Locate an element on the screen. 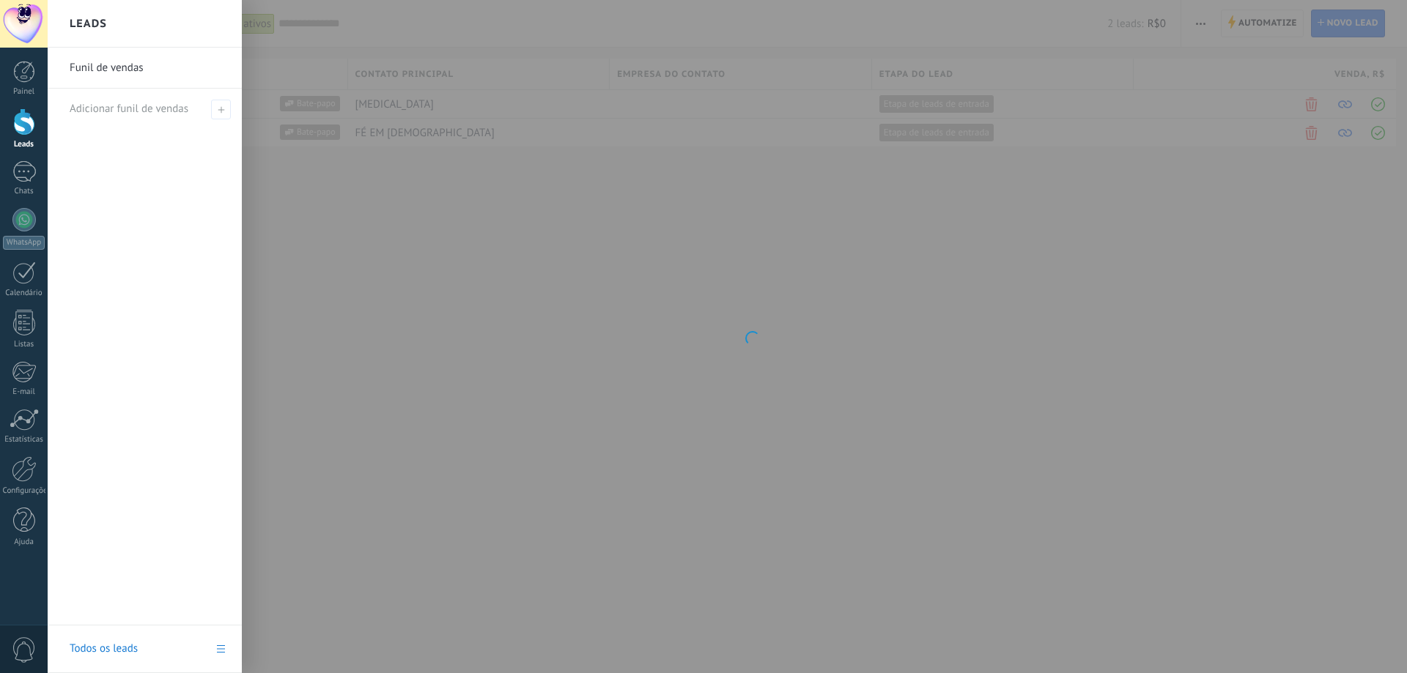 The width and height of the screenshot is (1407, 673). h2: Leads is located at coordinates (88, 23).